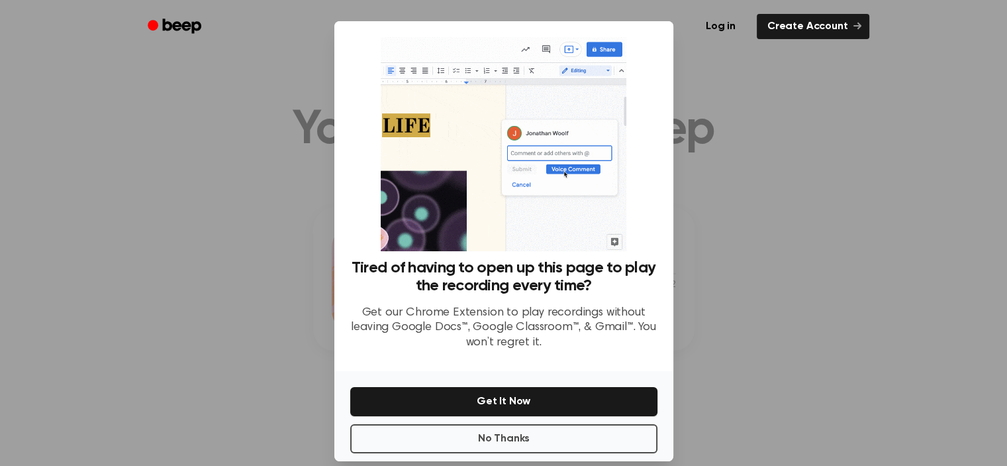 This screenshot has height=466, width=1007. Describe the element at coordinates (504, 401) in the screenshot. I see `button: Get It Now` at that location.